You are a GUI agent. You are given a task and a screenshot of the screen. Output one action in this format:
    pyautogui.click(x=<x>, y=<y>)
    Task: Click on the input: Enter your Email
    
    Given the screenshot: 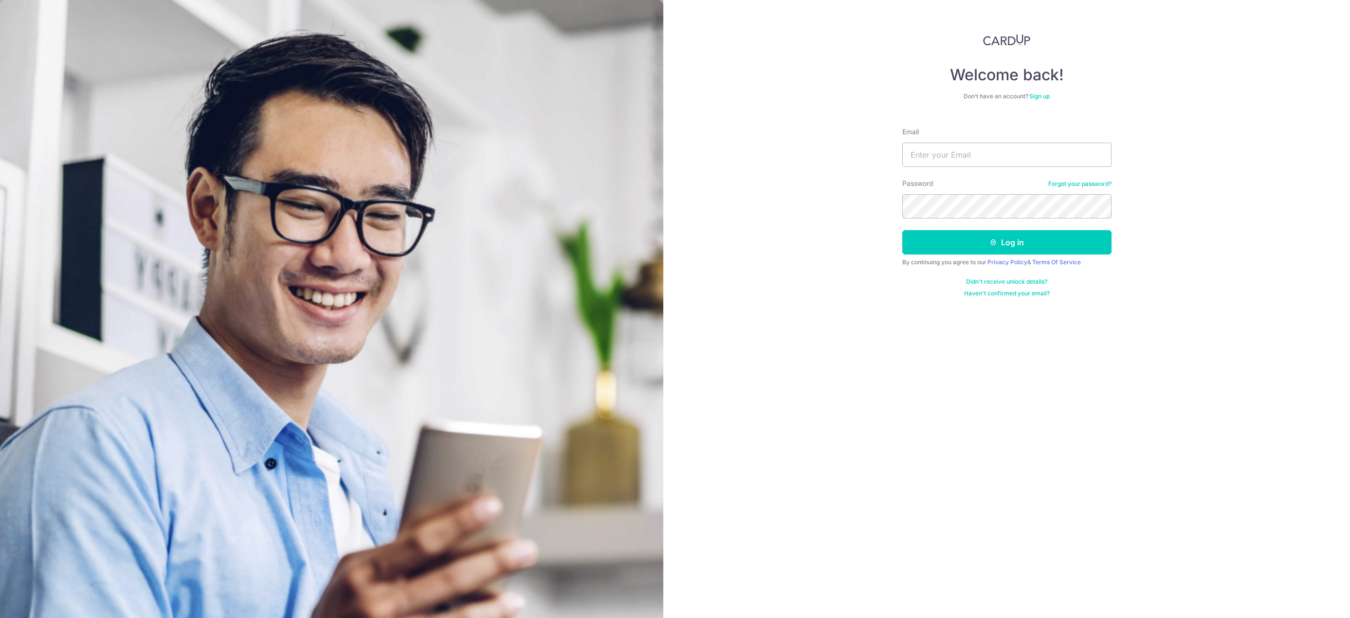 What is the action you would take?
    pyautogui.click(x=1007, y=155)
    